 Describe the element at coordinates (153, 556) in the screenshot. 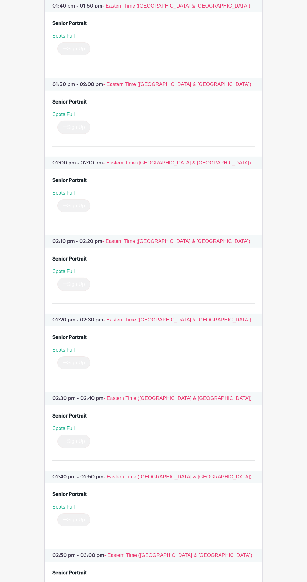

I see `p: 02:50 pm - 03:00 pm` at that location.